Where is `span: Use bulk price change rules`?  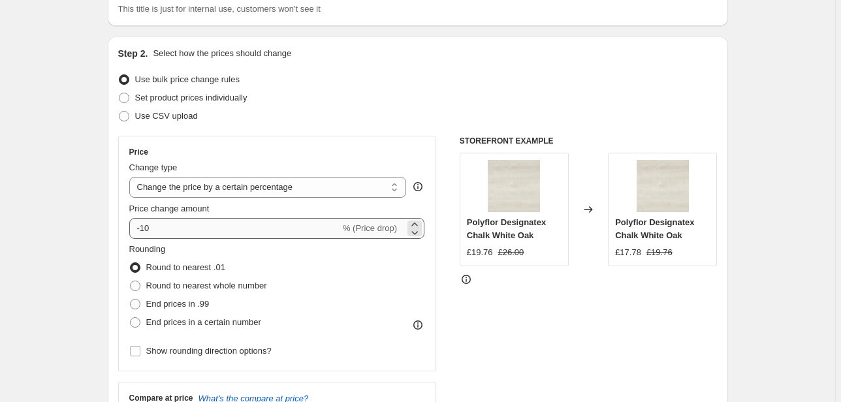
span: Use bulk price change rules is located at coordinates (187, 79).